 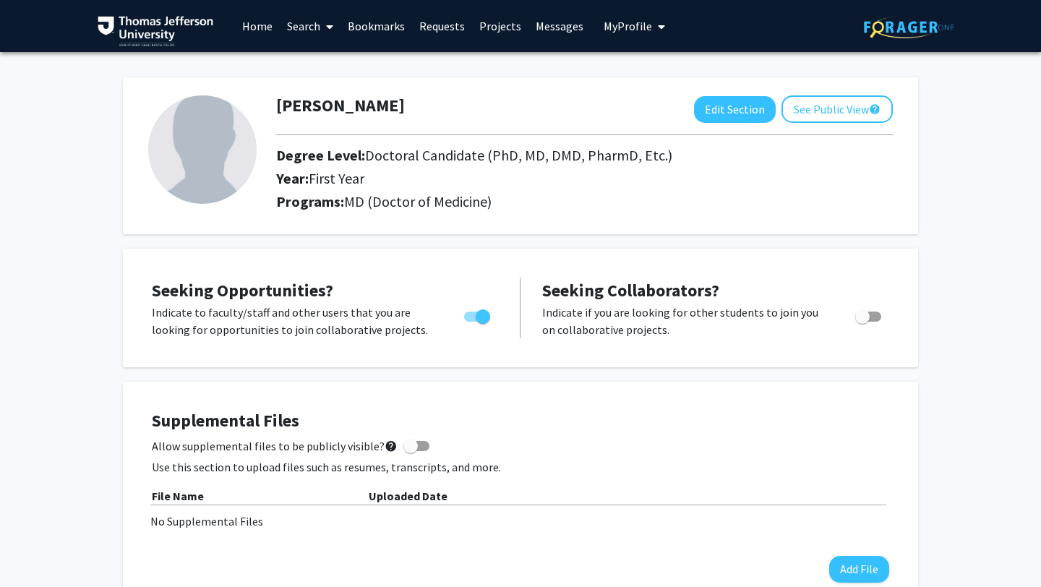 What do you see at coordinates (202, 150) in the screenshot?
I see `img: Profile Picture` at bounding box center [202, 150].